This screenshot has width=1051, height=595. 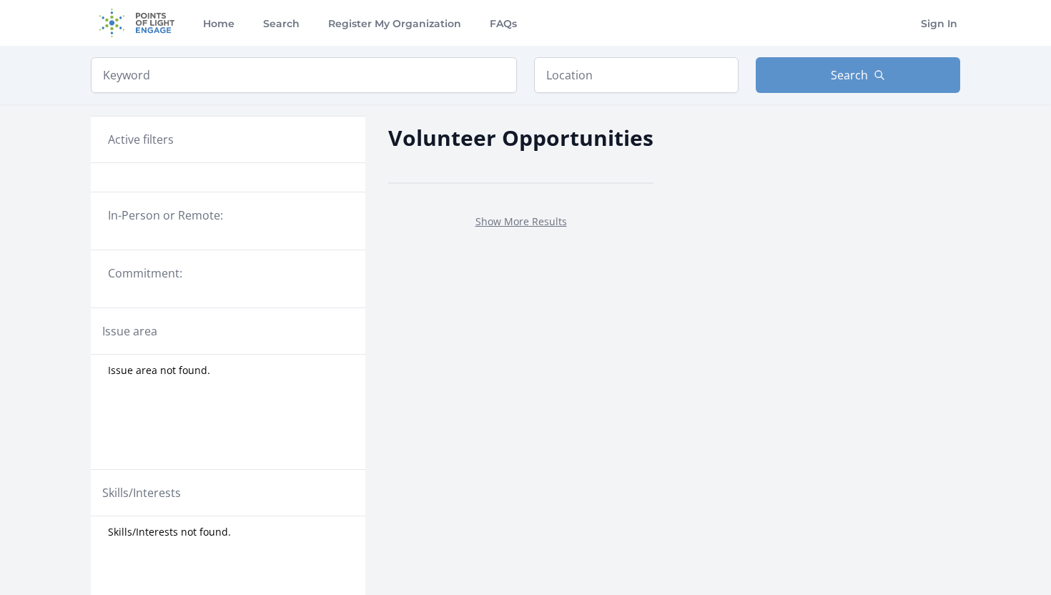 I want to click on h3: Active filters, so click(x=141, y=139).